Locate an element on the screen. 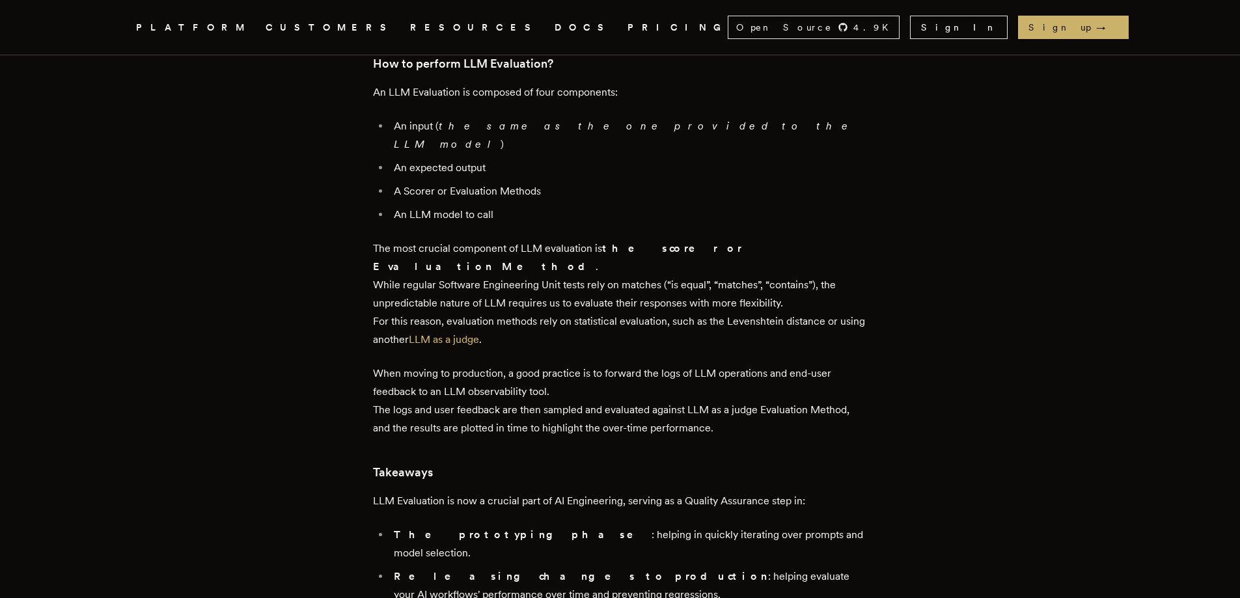  li: A Scorer or Evaluation Methods is located at coordinates (629, 191).